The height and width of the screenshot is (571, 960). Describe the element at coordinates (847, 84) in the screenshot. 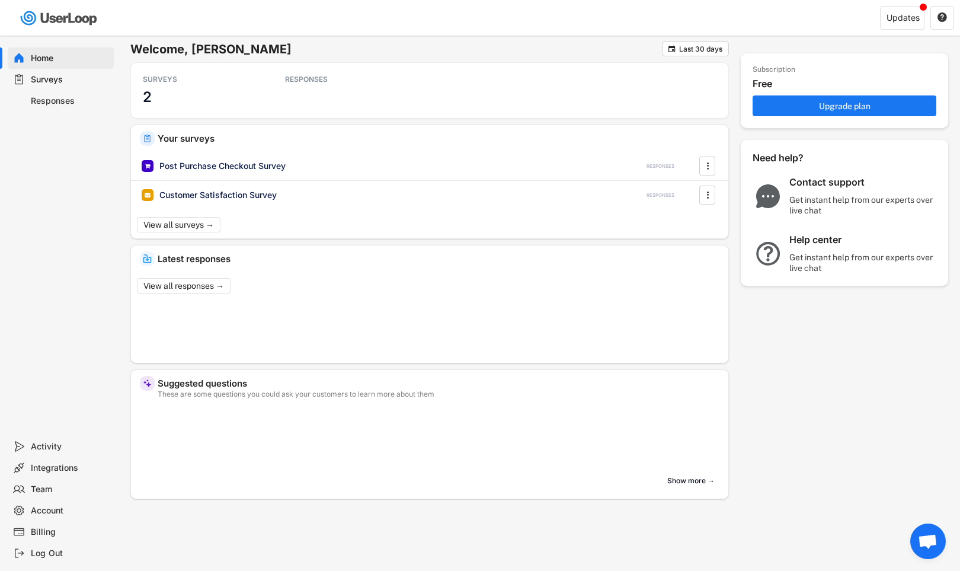

I see `div: Free` at that location.